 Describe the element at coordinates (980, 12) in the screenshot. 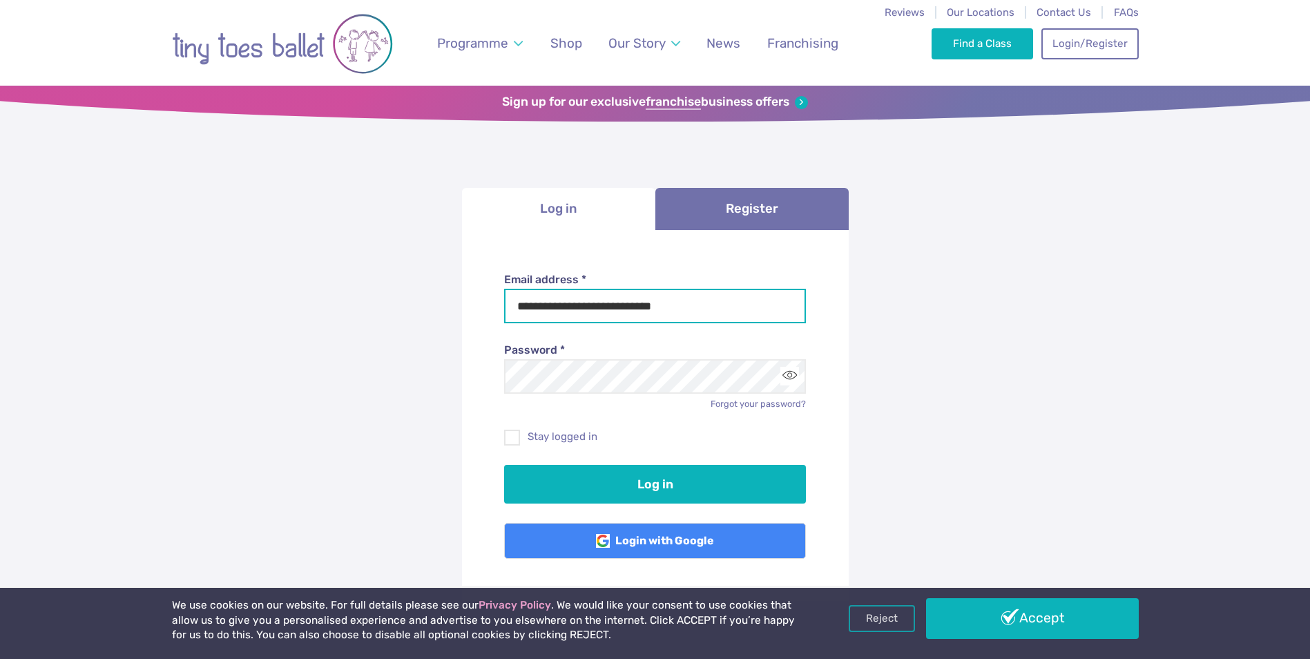

I see `a: Our Locations` at that location.